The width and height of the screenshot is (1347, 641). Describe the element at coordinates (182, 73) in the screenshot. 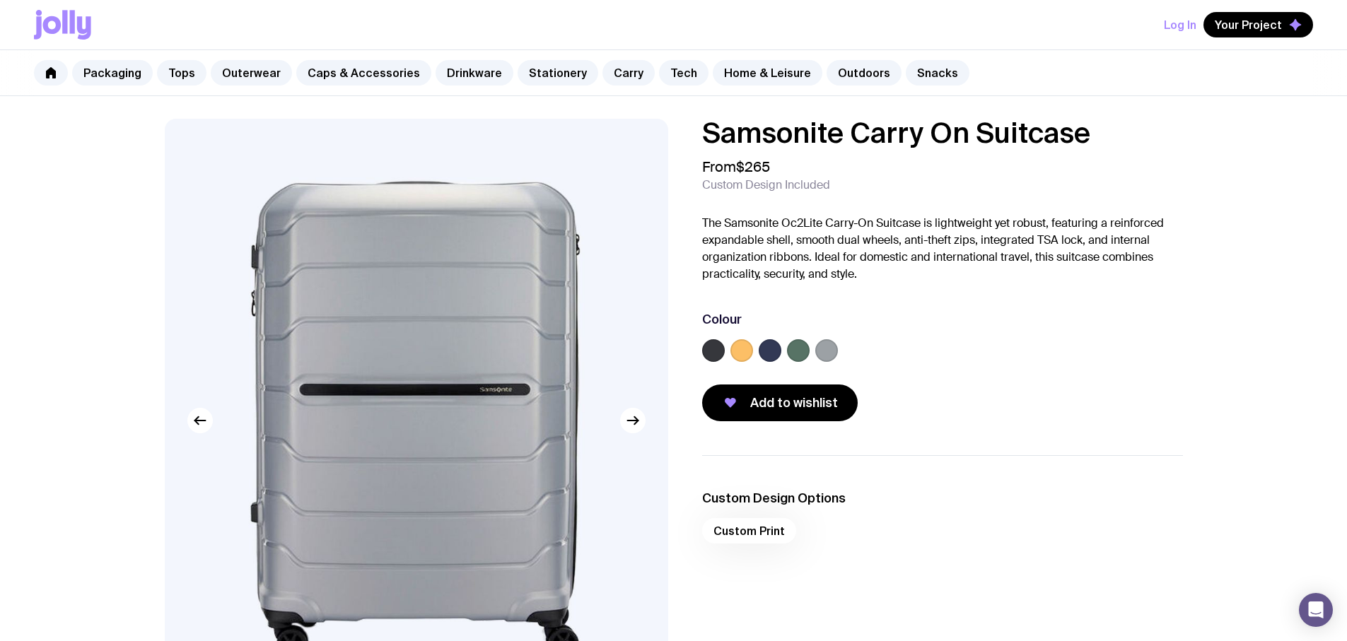

I see `a: Tops` at that location.